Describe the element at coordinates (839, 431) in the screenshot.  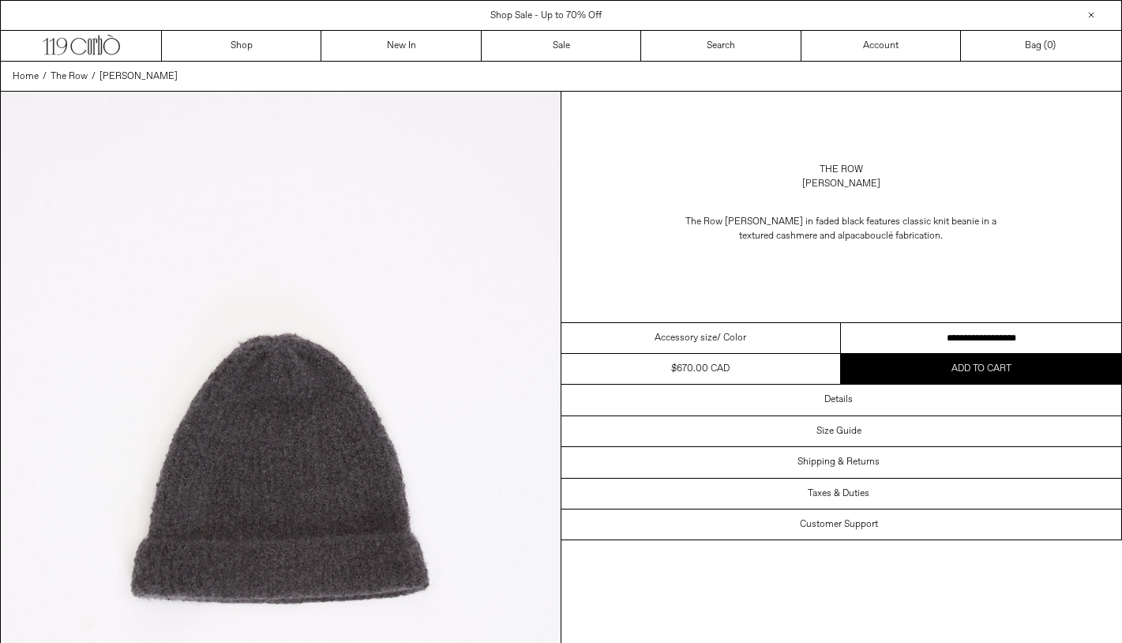
I see `h3: Size Guide` at that location.